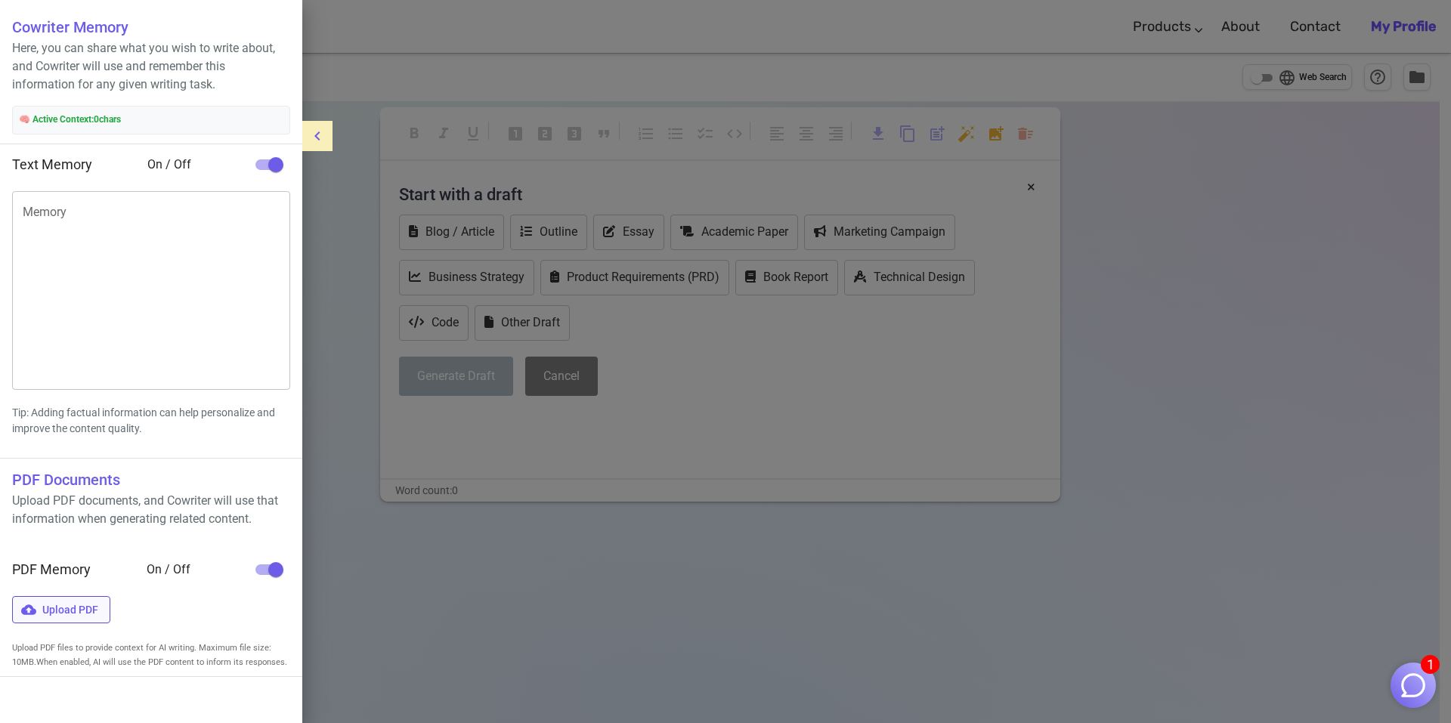 The height and width of the screenshot is (723, 1451). What do you see at coordinates (1430, 664) in the screenshot?
I see `span: 1` at bounding box center [1430, 664].